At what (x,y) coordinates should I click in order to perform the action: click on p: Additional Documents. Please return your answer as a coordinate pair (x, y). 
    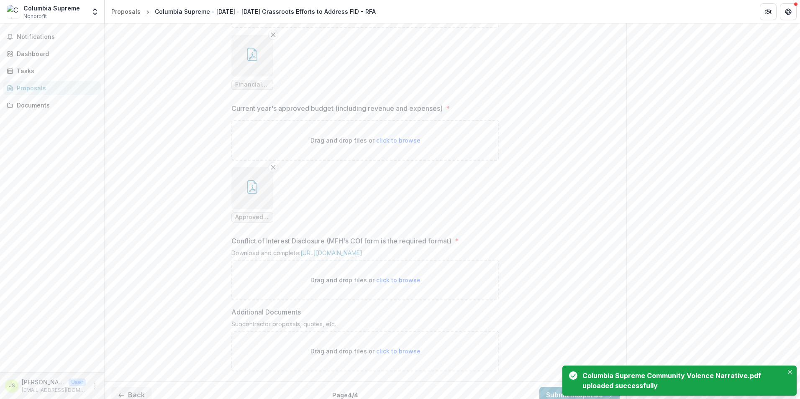
    Looking at the image, I should click on (266, 312).